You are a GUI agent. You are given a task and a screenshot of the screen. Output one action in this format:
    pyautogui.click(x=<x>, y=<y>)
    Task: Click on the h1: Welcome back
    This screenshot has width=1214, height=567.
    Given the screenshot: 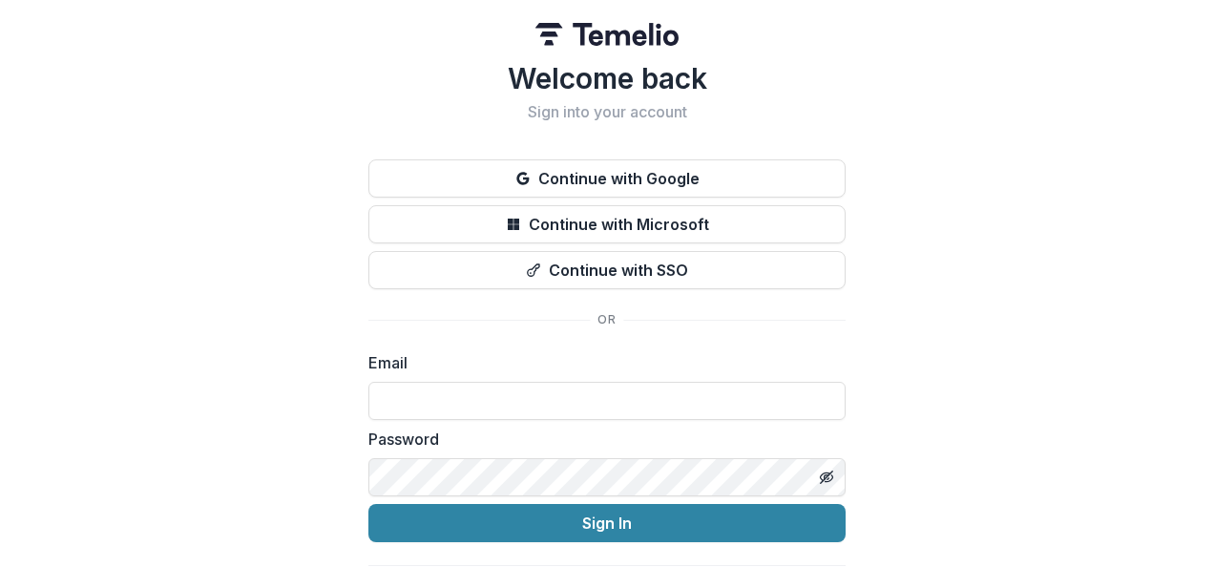 What is the action you would take?
    pyautogui.click(x=607, y=78)
    